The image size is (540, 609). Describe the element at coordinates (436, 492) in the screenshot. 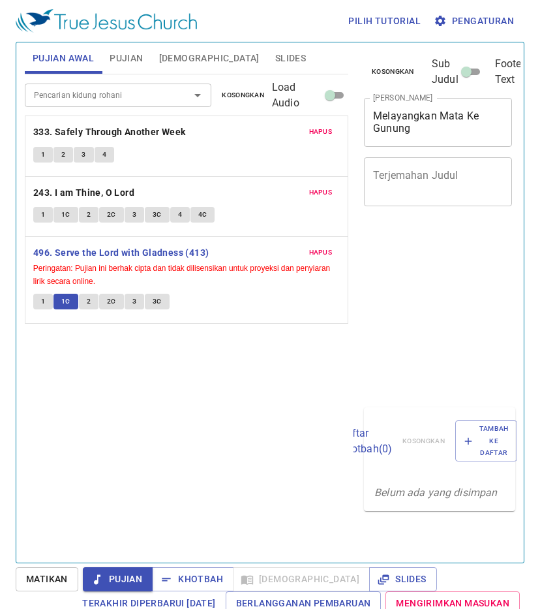

I see `i: Belum ada yang disimpan` at that location.